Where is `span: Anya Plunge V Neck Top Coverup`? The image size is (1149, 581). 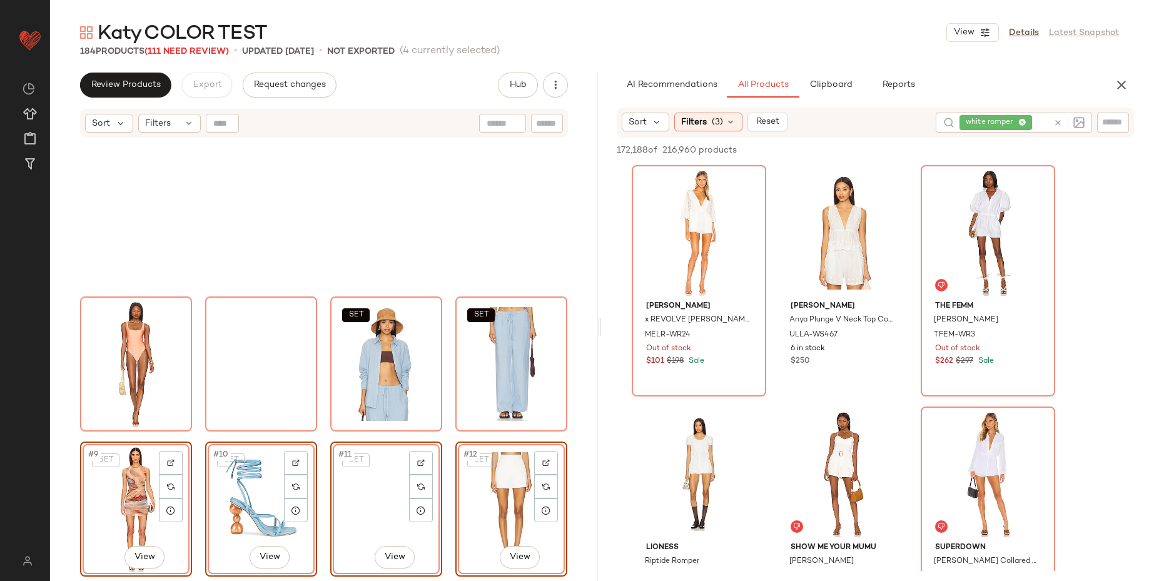
span: Anya Plunge V Neck Top Coverup is located at coordinates (842, 320).